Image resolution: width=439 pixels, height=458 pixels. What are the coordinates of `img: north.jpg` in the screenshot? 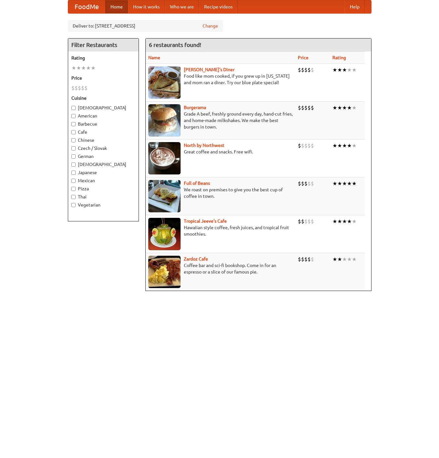 It's located at (165, 158).